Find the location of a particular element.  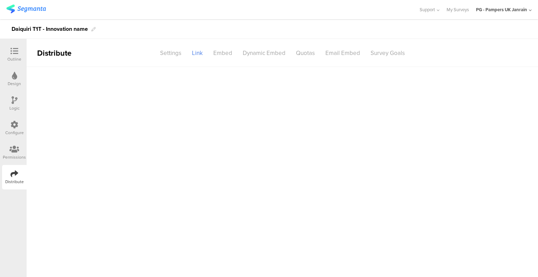

span: Support is located at coordinates (427, 9).